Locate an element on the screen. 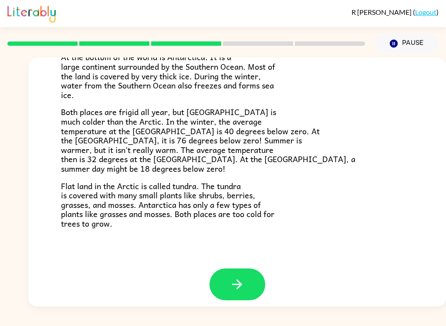  a: Logout is located at coordinates (426, 12).